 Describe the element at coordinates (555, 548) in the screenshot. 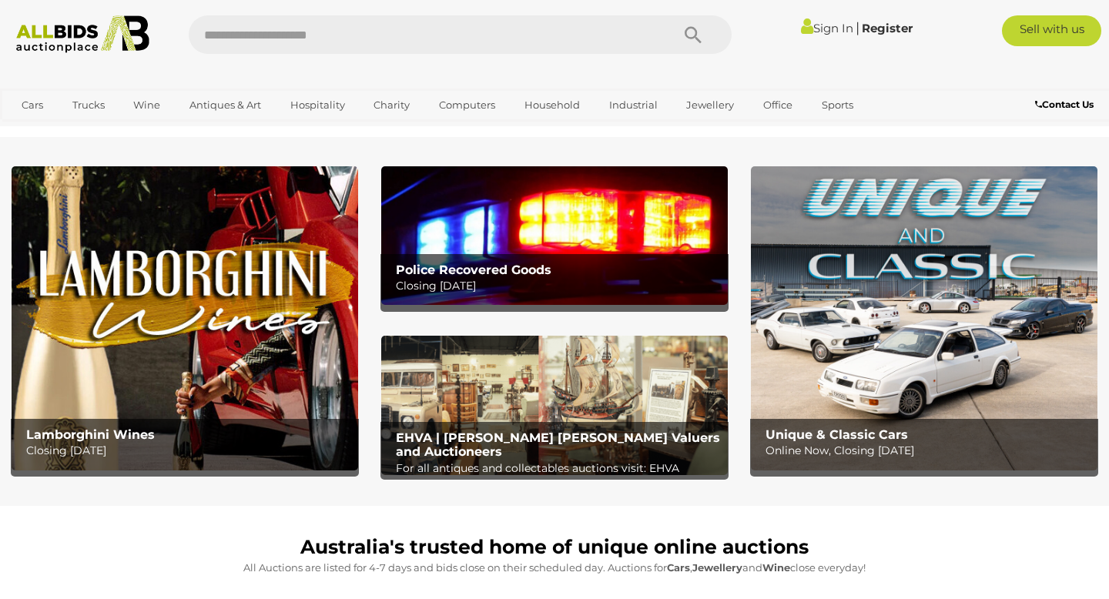

I see `h1: Australia's trusted home of unique online auctions` at that location.